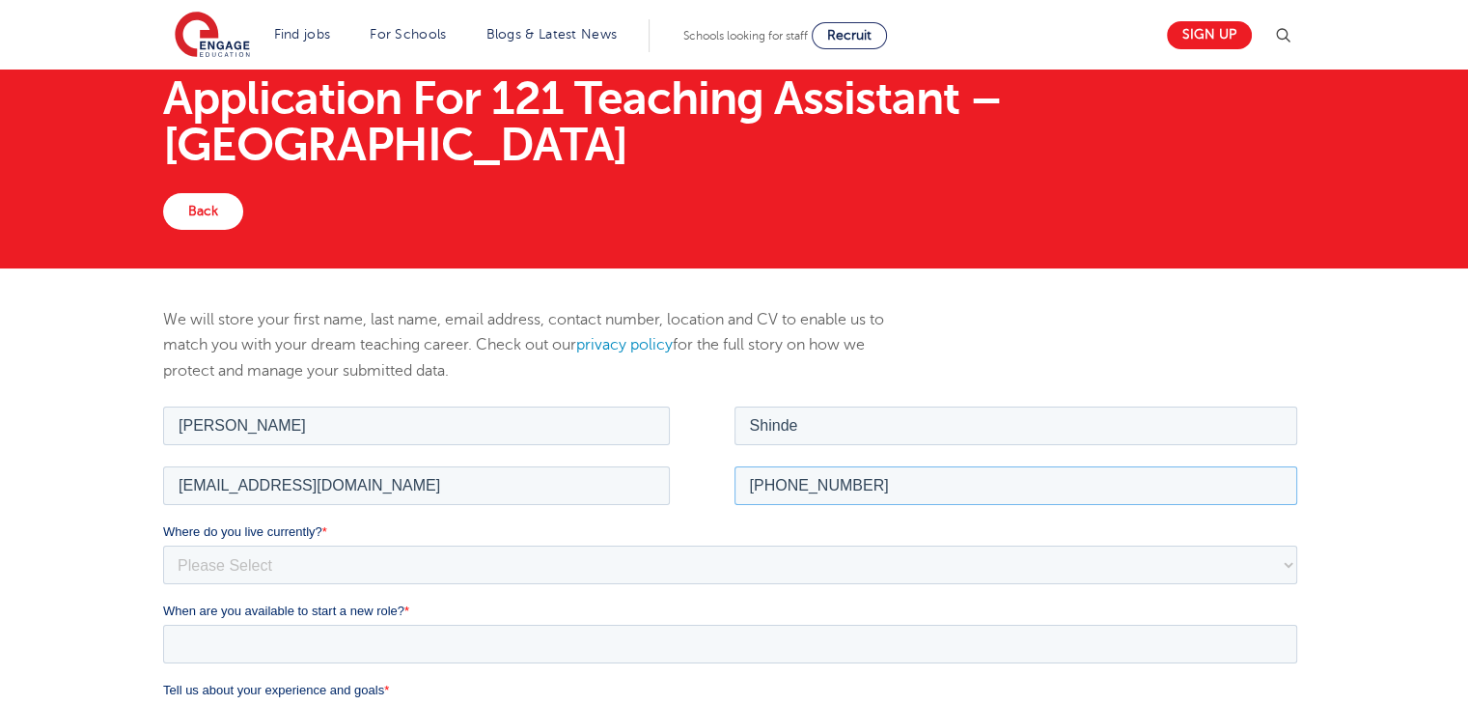 This screenshot has height=705, width=1468. What do you see at coordinates (1210, 35) in the screenshot?
I see `a: Sign up` at bounding box center [1210, 35].